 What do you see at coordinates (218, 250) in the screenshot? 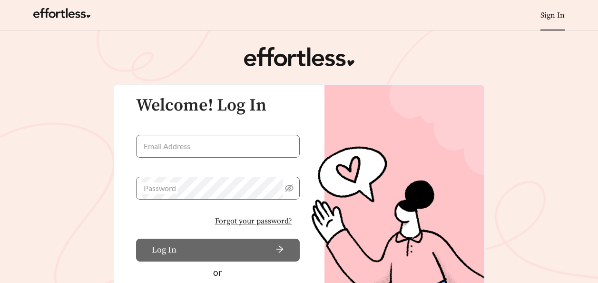
I see `button: Log Inarrow-right` at bounding box center [218, 250].